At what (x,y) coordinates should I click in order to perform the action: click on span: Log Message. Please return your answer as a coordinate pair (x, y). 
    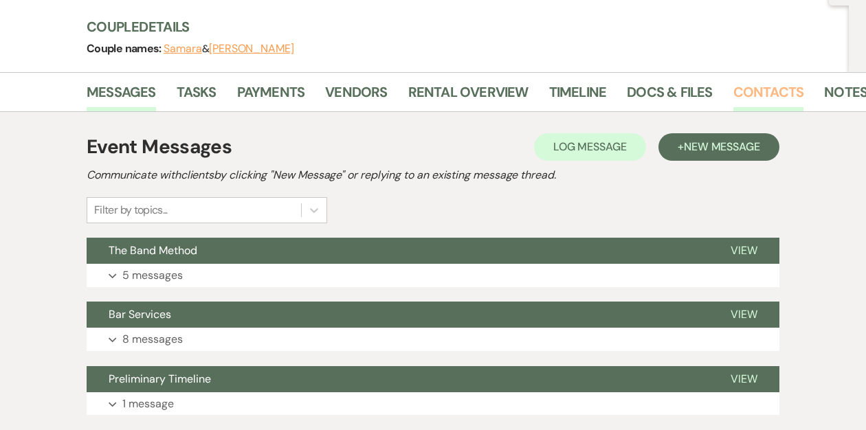
    Looking at the image, I should click on (589, 146).